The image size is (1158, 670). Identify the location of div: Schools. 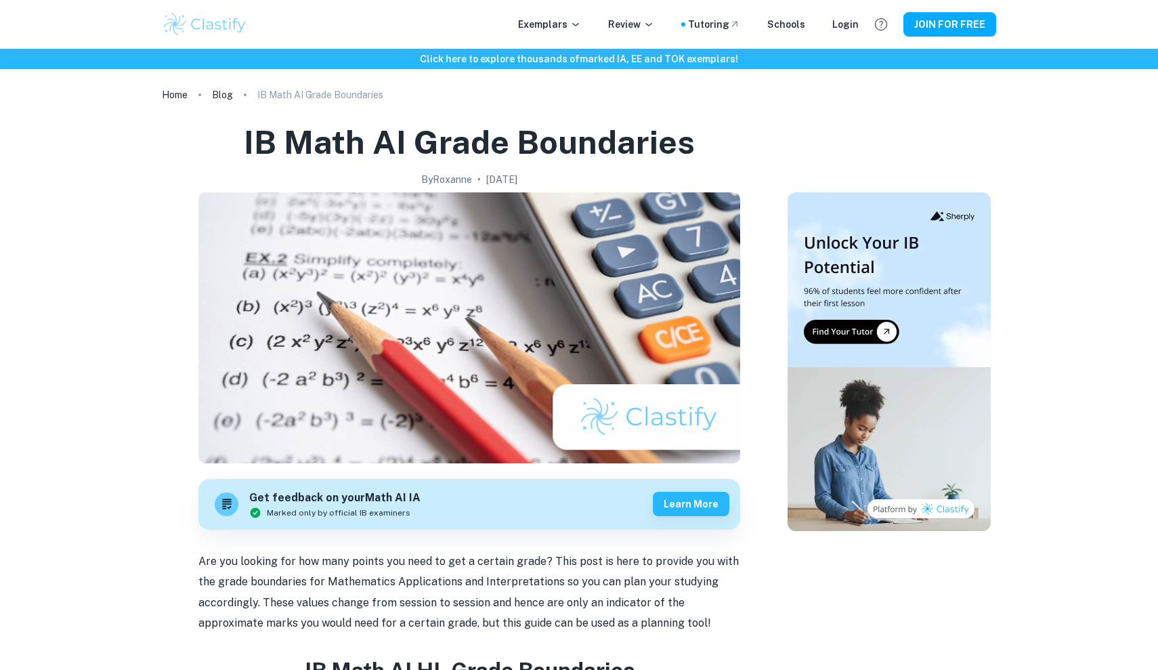
(786, 24).